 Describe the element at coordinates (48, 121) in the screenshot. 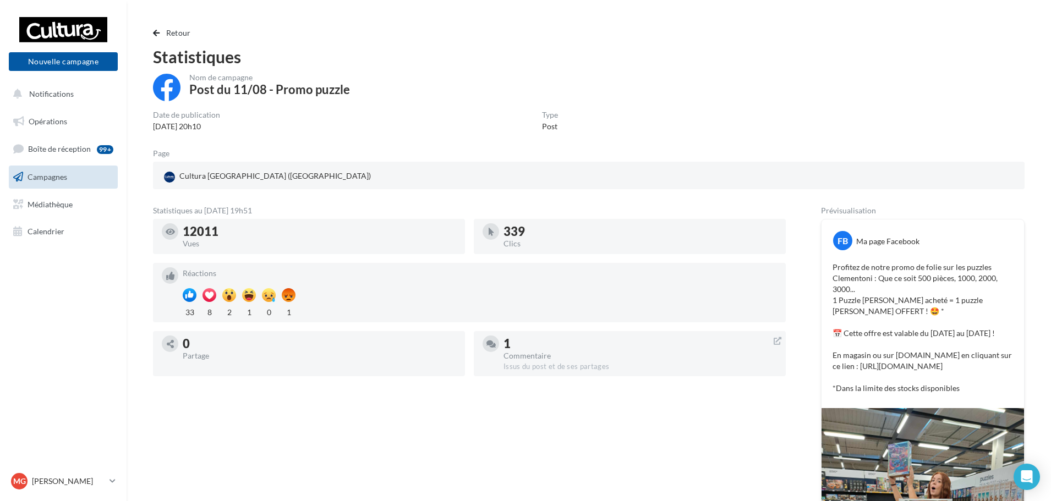

I see `span: Opérations` at that location.